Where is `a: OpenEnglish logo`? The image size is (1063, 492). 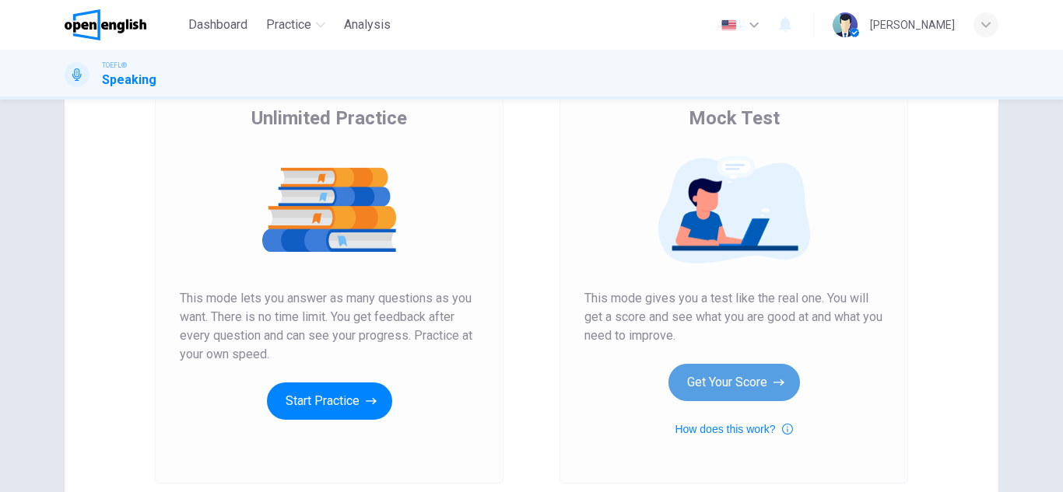
a: OpenEnglish logo is located at coordinates (123, 25).